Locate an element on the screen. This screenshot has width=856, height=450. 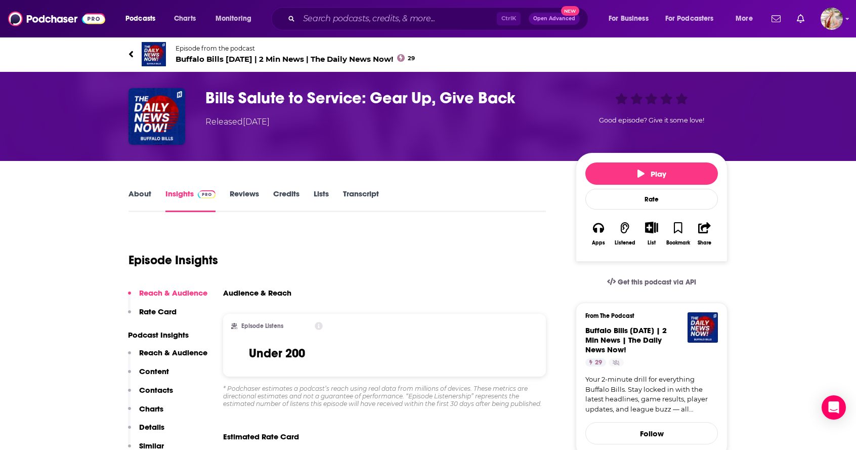
p: Charts is located at coordinates (151, 408).